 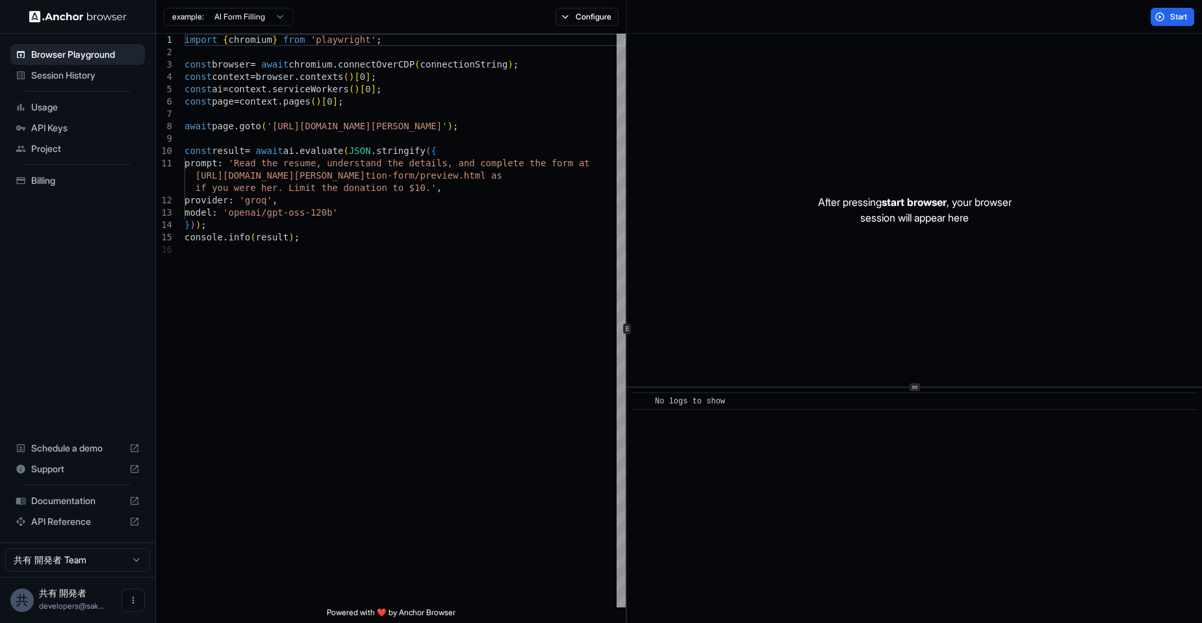 What do you see at coordinates (164, 151) in the screenshot?
I see `div: 10` at bounding box center [164, 151].